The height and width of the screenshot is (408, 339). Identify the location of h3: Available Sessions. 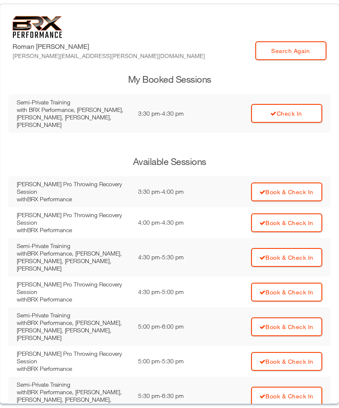
(169, 162).